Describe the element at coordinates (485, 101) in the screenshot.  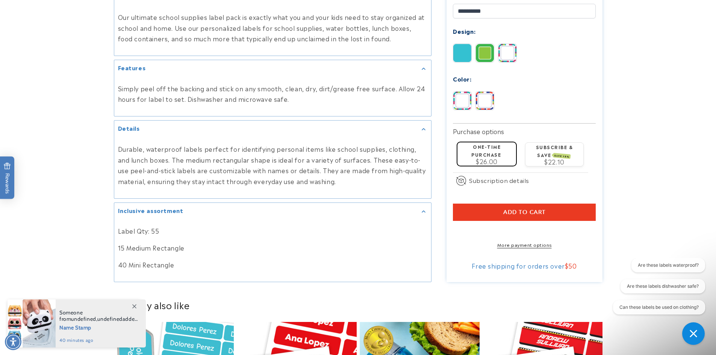
I see `img: Blue` at that location.